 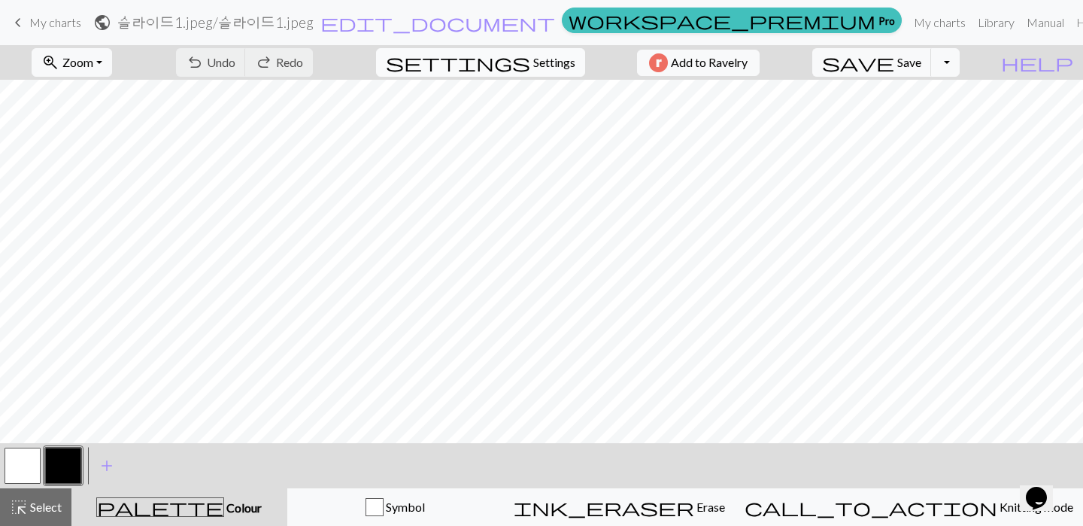 What do you see at coordinates (872, 62) in the screenshot?
I see `button: Save` at bounding box center [872, 62].